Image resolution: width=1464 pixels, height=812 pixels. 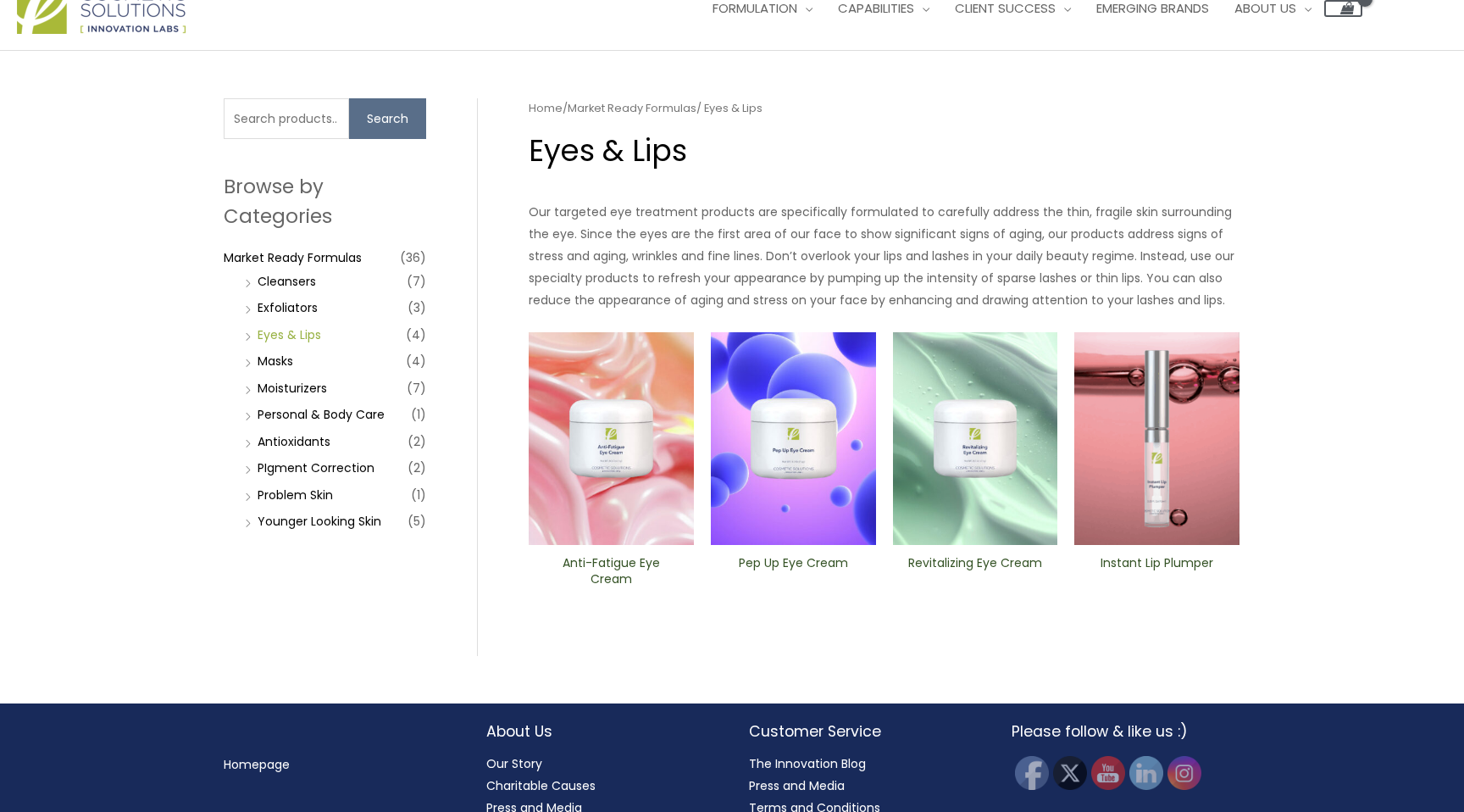 I want to click on input: Search products…, so click(x=287, y=118).